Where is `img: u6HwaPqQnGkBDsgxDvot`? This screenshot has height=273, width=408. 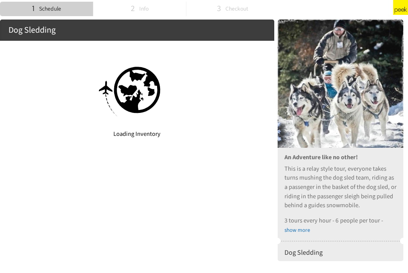
img: u6HwaPqQnGkBDsgxDvot is located at coordinates (340, 84).